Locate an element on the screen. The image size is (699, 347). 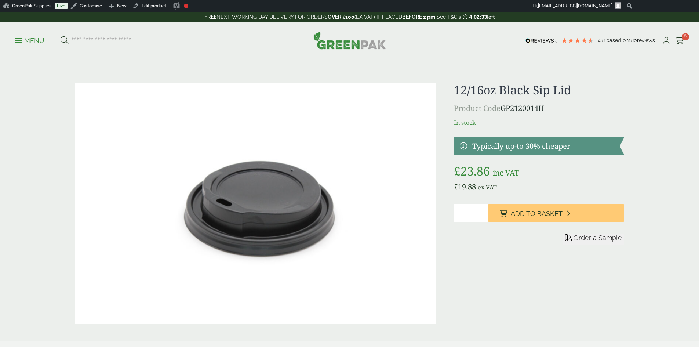
span: left is located at coordinates (491, 17).